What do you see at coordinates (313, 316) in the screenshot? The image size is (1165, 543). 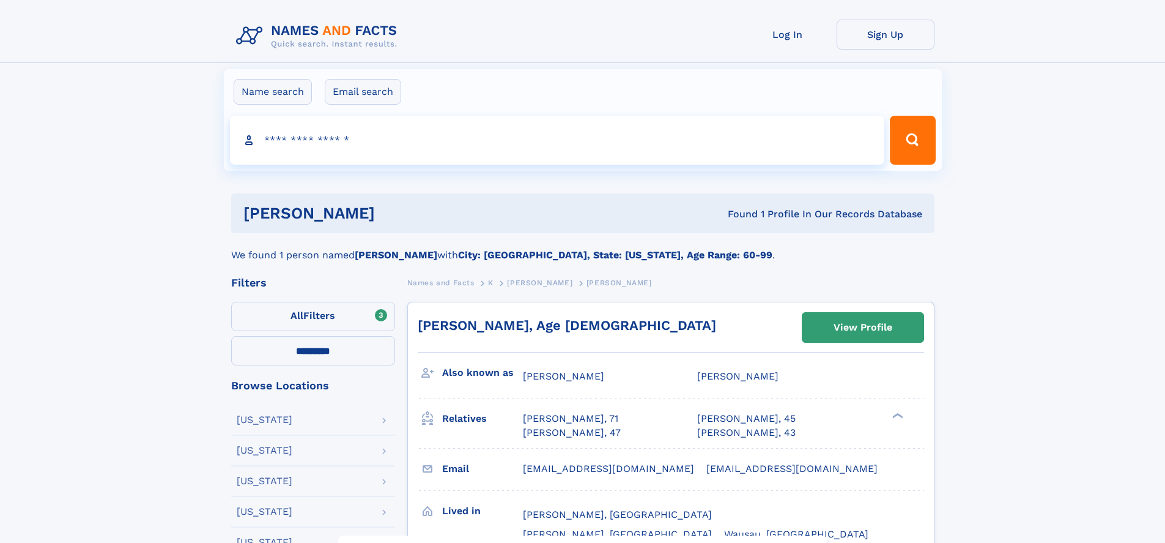 I see `label: Filters` at bounding box center [313, 316].